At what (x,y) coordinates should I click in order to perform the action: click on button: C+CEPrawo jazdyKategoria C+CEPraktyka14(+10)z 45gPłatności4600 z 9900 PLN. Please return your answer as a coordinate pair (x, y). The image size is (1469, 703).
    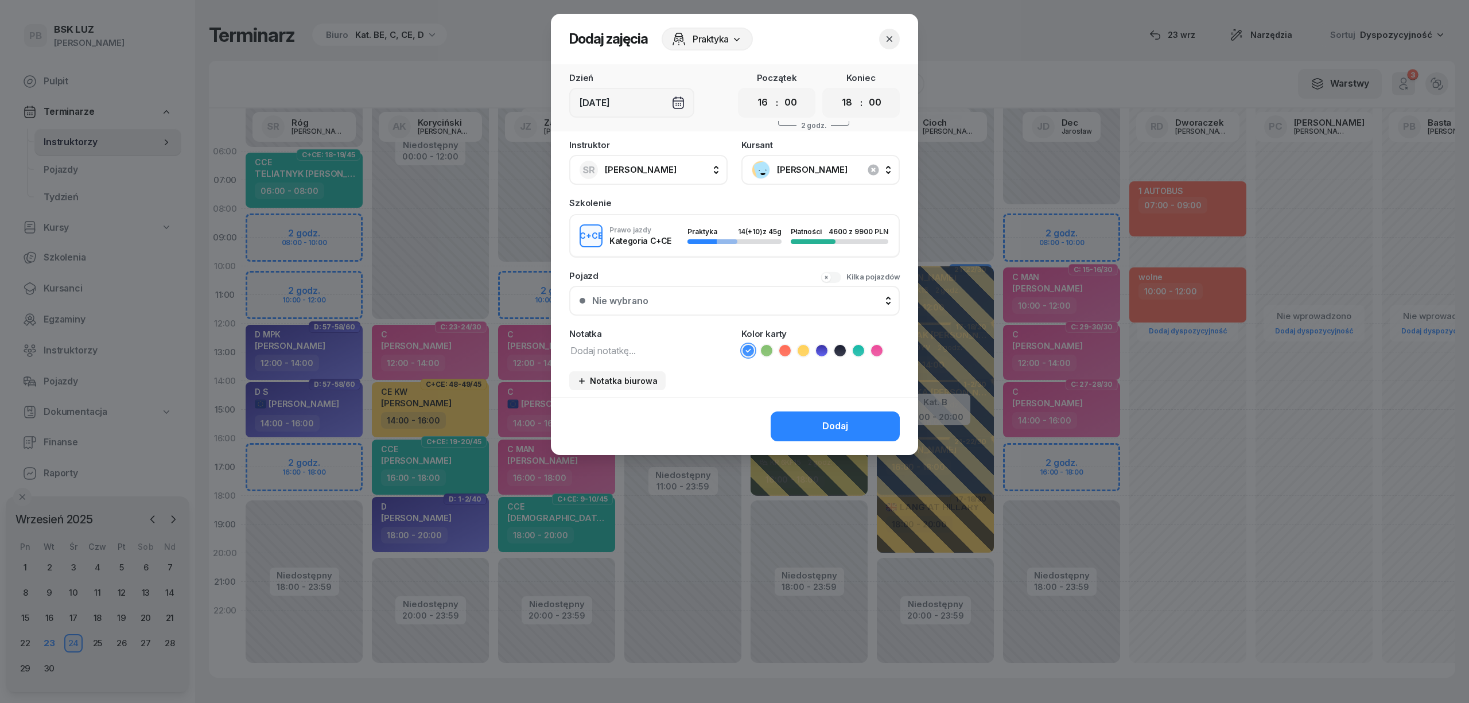
    Looking at the image, I should click on (735, 236).